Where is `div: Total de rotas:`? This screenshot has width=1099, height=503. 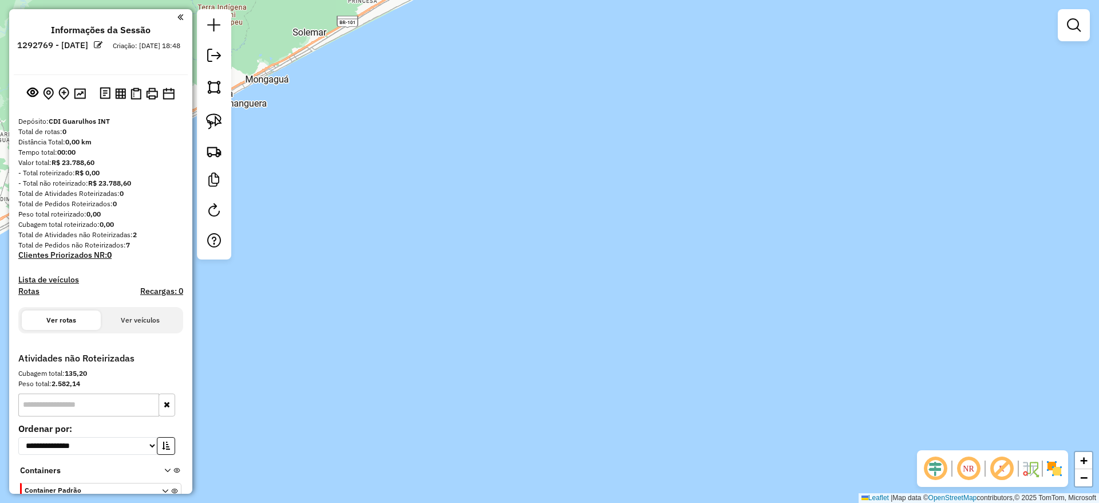 div: Total de rotas: is located at coordinates (101, 132).